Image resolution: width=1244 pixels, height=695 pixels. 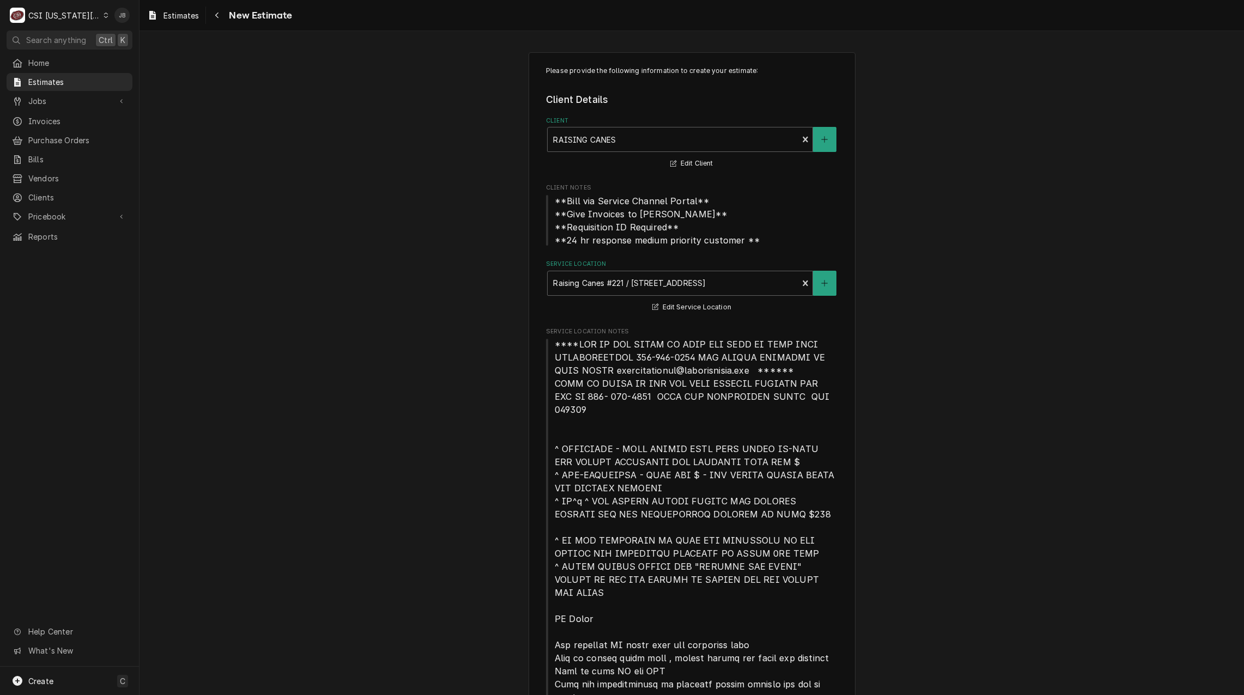 What do you see at coordinates (17, 15) in the screenshot?
I see `div: CSI Kansas City's Avatar` at bounding box center [17, 15].